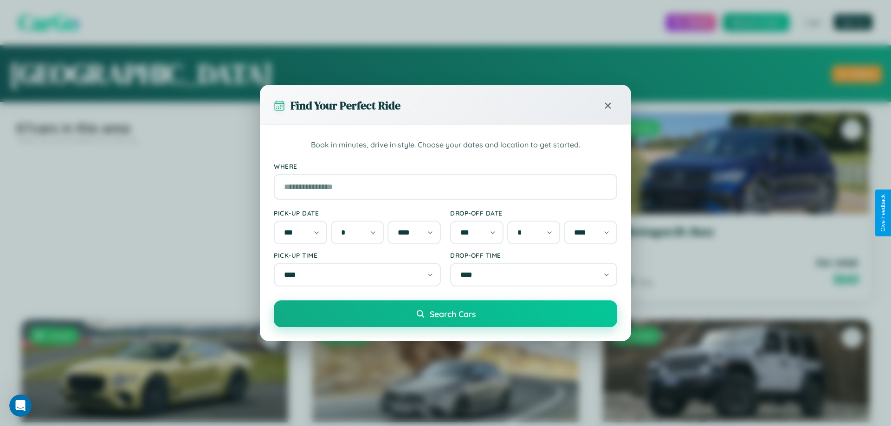  Describe the element at coordinates (533, 213) in the screenshot. I see `label: Drop-off Date` at that location.